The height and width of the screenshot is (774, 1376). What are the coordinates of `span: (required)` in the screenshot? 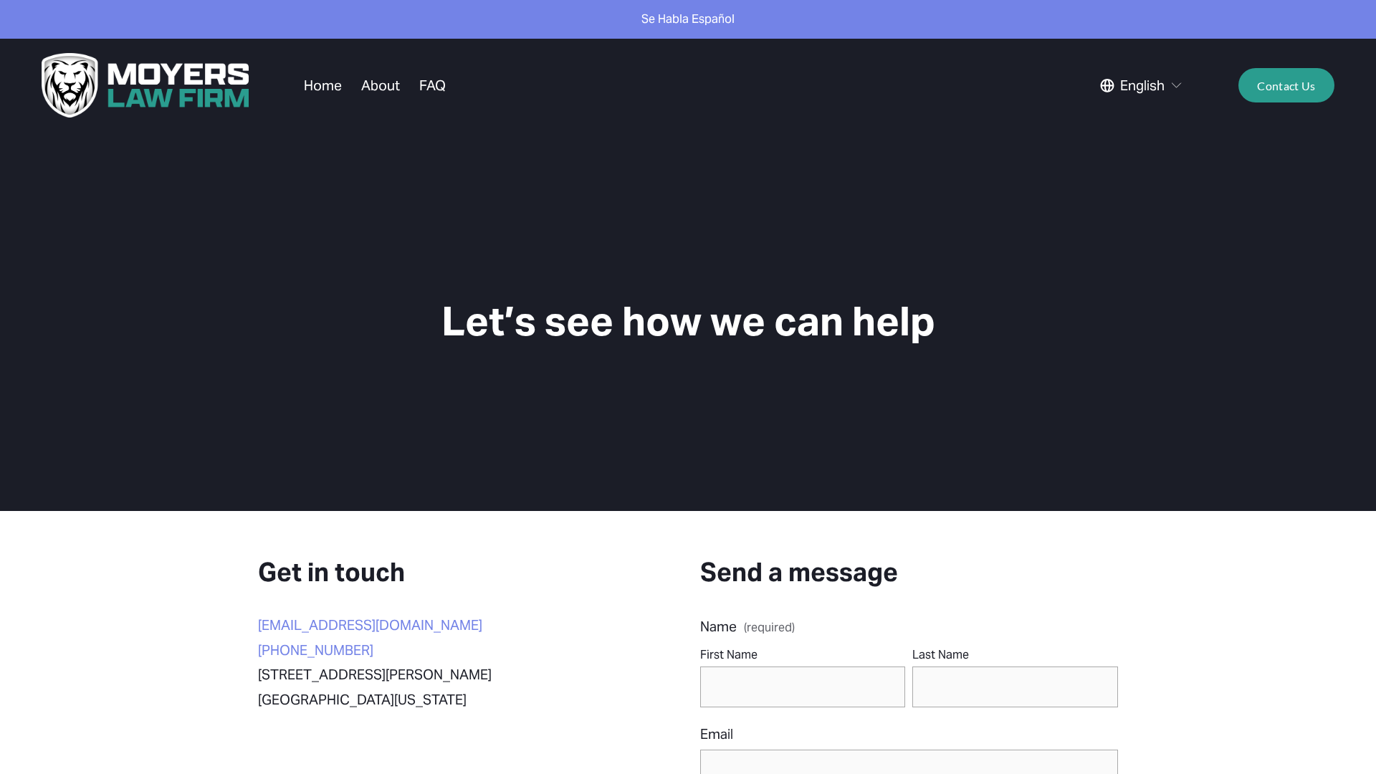 It's located at (769, 628).